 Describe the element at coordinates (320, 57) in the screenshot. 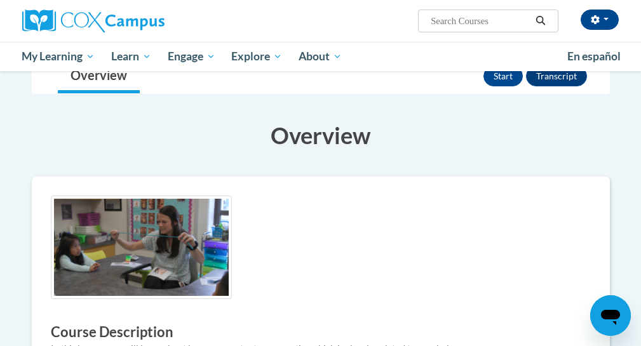

I see `span: About` at that location.